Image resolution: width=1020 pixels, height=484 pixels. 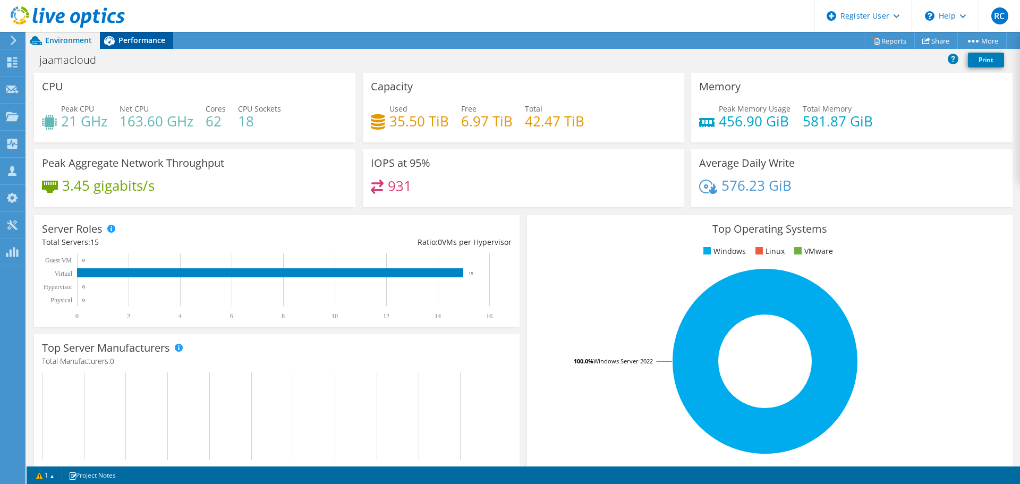 I want to click on span: Total, so click(x=533, y=108).